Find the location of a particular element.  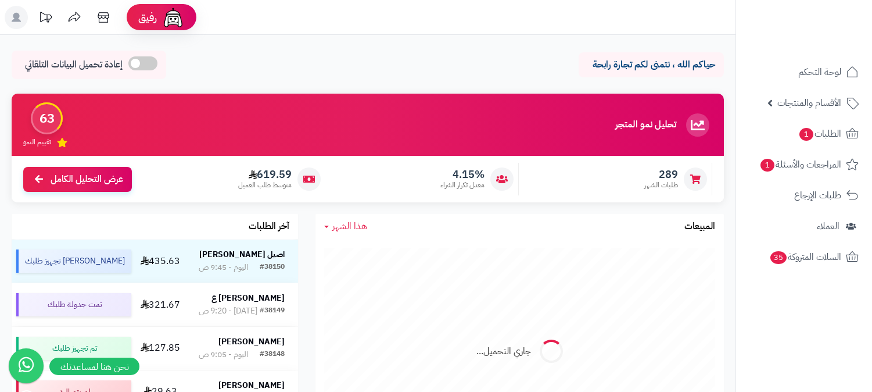

a: تحديثات المنصة is located at coordinates (45, 19).